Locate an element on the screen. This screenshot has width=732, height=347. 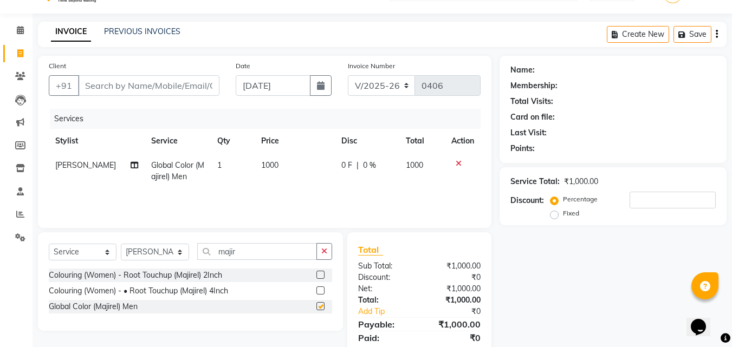
div: Total: is located at coordinates (385, 300).